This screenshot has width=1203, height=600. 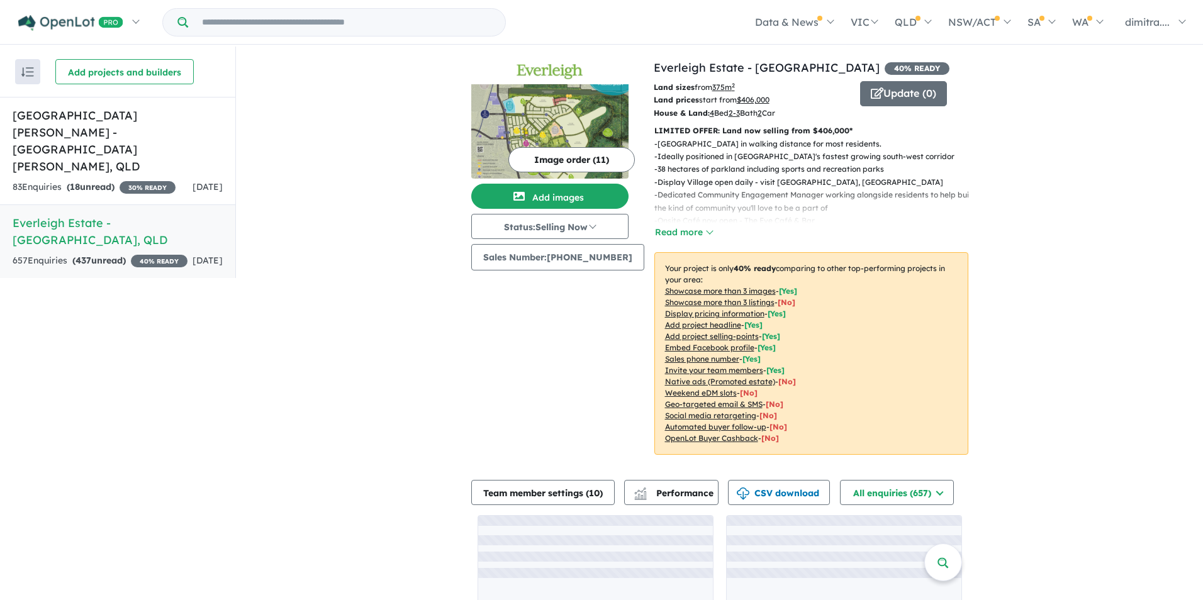 What do you see at coordinates (734, 113) in the screenshot?
I see `u: 2-3` at bounding box center [734, 113].